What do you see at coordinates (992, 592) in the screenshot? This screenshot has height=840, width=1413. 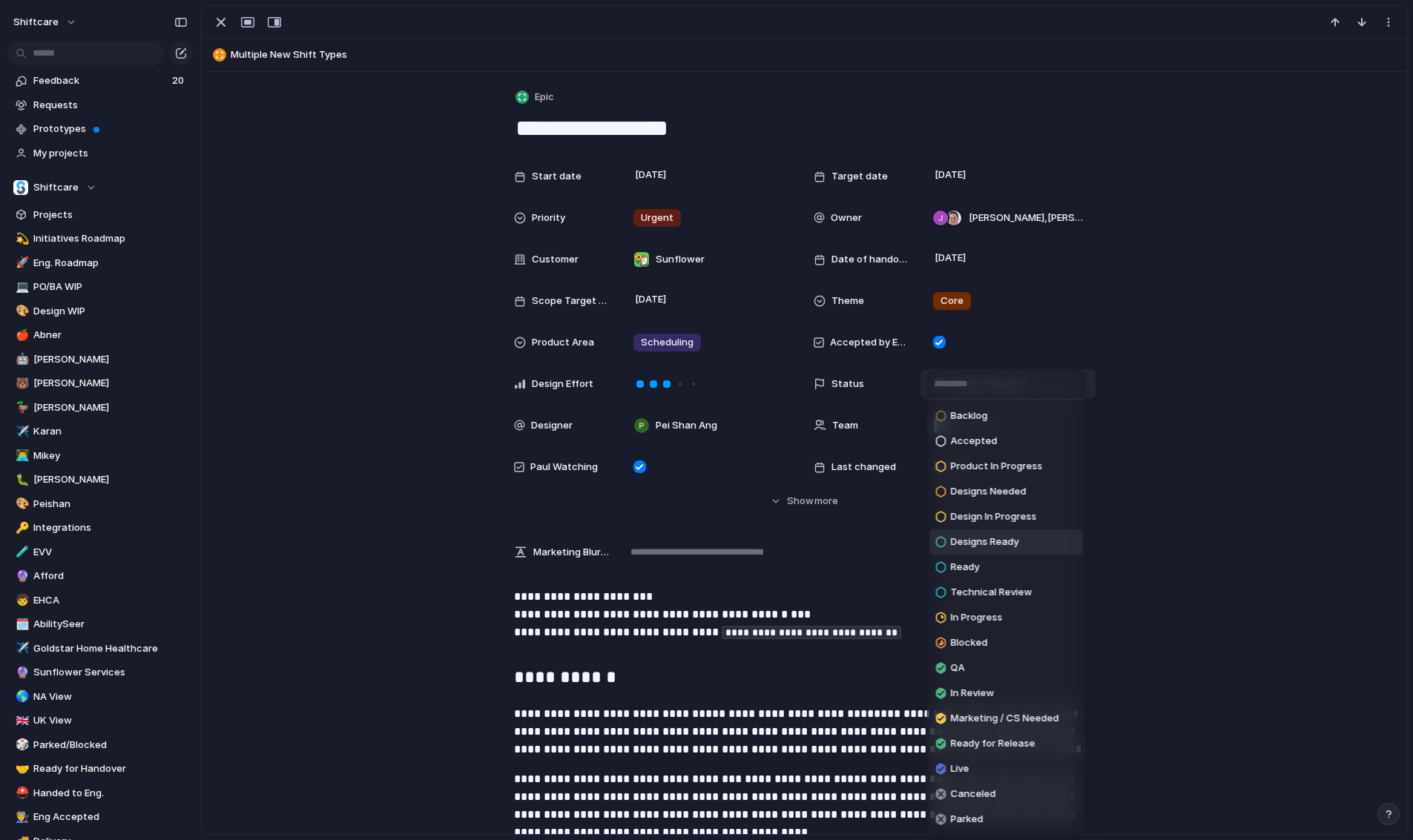 I see `span: Technical Review` at bounding box center [992, 592].